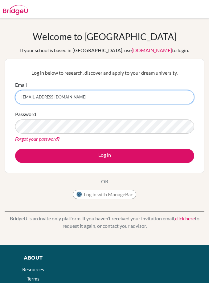  Describe the element at coordinates (33, 279) in the screenshot. I see `a: Terms` at that location.